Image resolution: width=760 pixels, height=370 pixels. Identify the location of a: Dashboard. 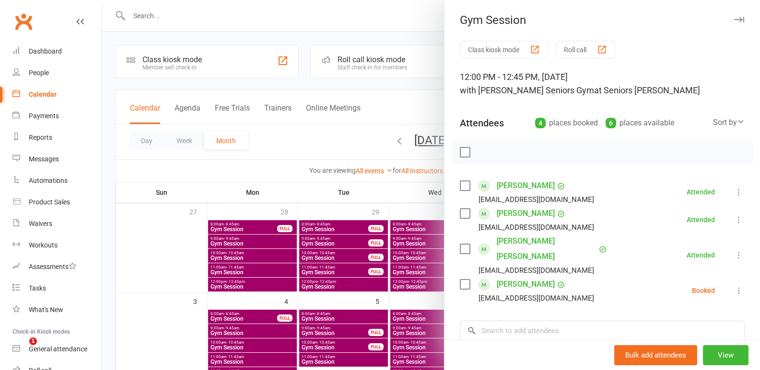
(57, 51).